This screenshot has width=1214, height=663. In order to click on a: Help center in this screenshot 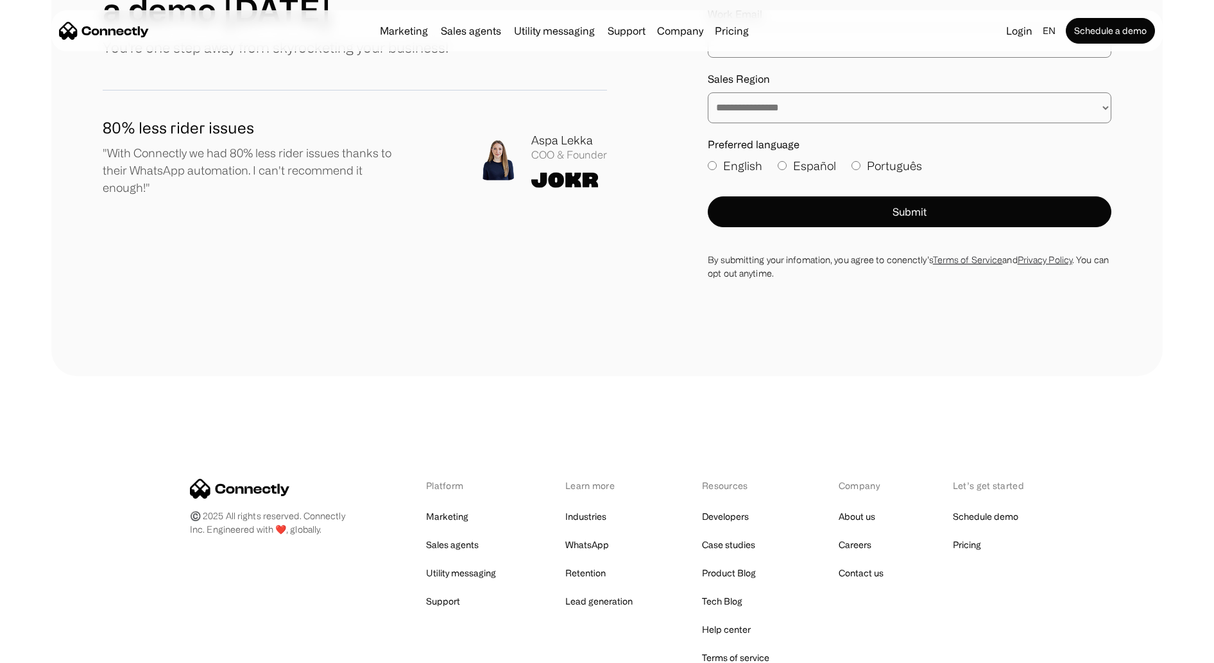, I will do `click(727, 630)`.